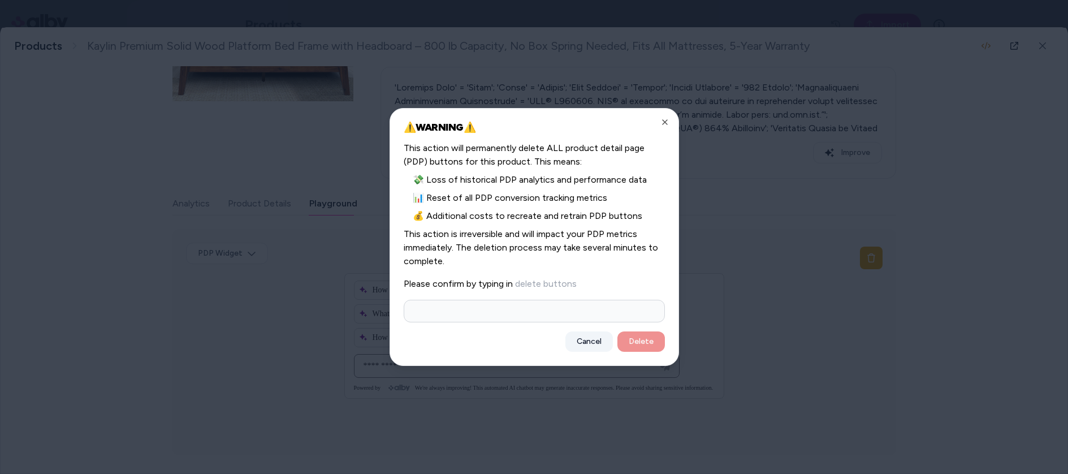  I want to click on span: 💸 Loss of historical PDP analytics and performance data, so click(534, 180).